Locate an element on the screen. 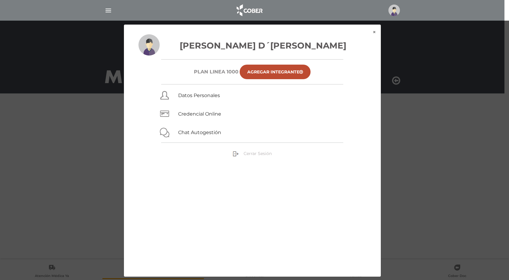 Image resolution: width=509 pixels, height=280 pixels. a: Agregar Integrante is located at coordinates (275, 72).